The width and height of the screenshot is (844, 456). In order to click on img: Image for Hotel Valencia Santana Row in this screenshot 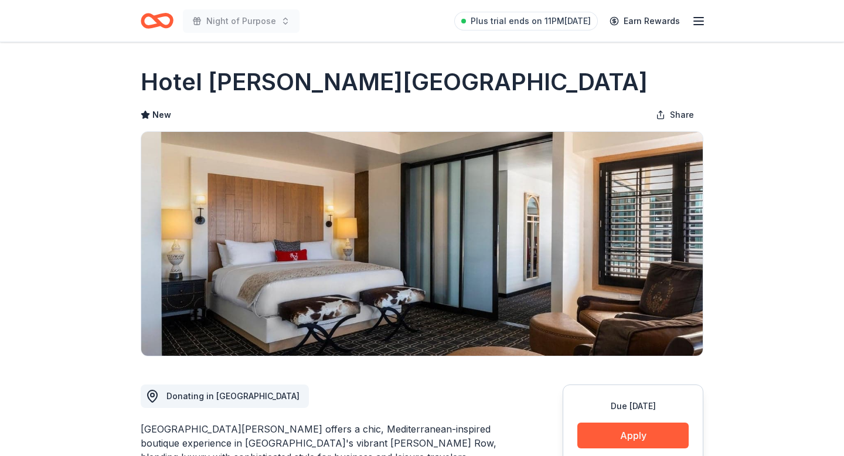, I will do `click(422, 244)`.